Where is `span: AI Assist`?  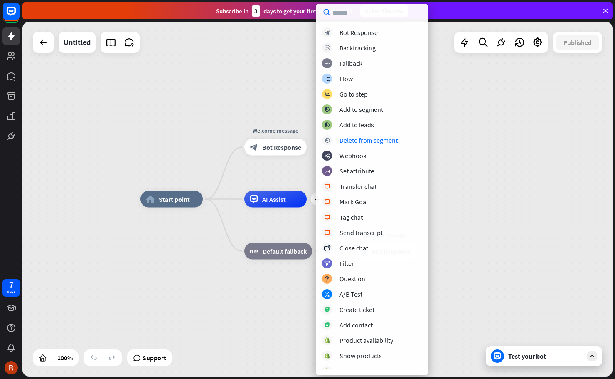
span: AI Assist is located at coordinates (274, 199).